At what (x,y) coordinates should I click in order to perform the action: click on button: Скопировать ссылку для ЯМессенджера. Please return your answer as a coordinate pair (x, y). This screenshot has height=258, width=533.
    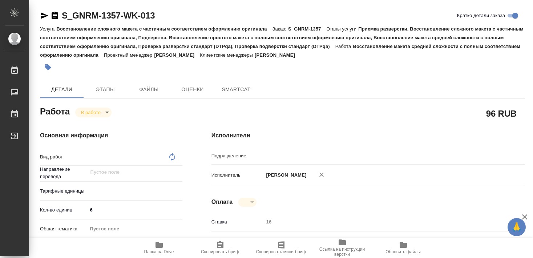
    Looking at the image, I should click on (44, 16).